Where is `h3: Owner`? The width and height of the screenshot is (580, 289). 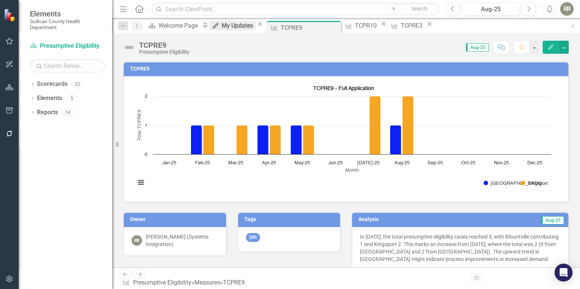
h3: Owner is located at coordinates (176, 219).